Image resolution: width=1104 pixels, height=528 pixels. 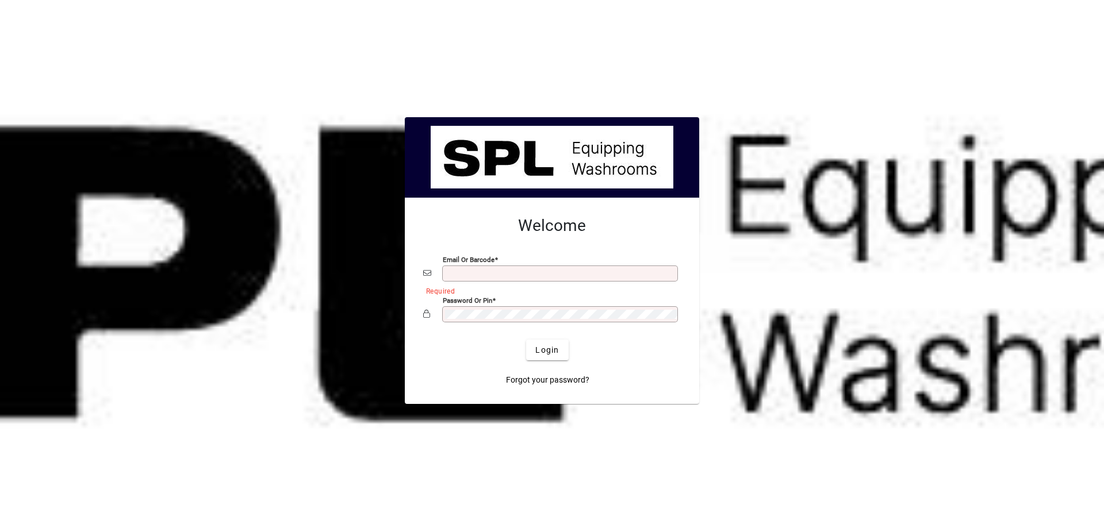 I want to click on mat-label: Email or Barcode, so click(x=469, y=260).